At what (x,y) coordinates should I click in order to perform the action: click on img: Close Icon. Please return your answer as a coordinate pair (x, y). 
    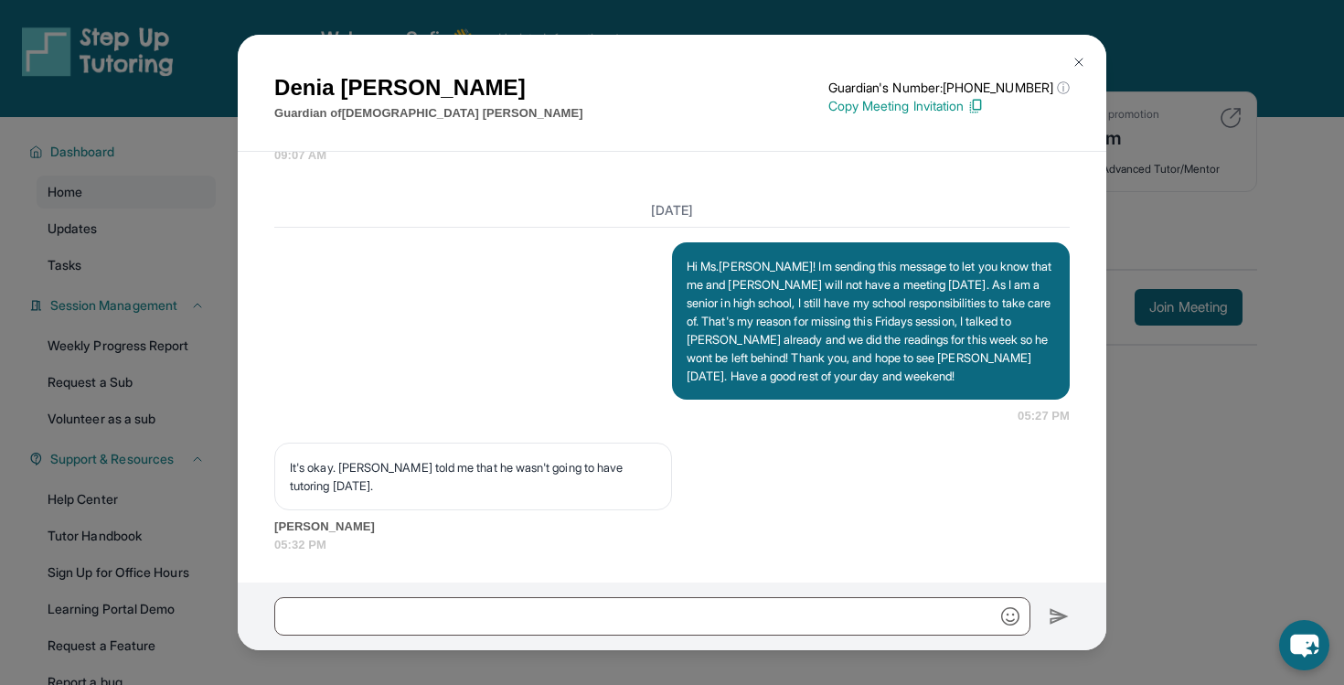
    Looking at the image, I should click on (1079, 62).